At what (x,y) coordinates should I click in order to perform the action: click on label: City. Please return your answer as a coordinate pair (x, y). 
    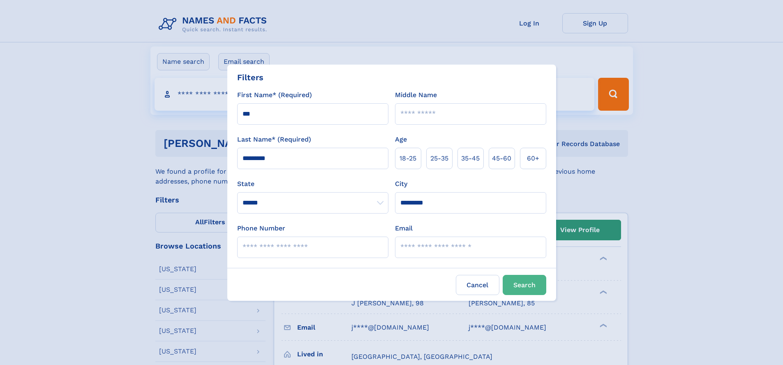
    Looking at the image, I should click on (401, 184).